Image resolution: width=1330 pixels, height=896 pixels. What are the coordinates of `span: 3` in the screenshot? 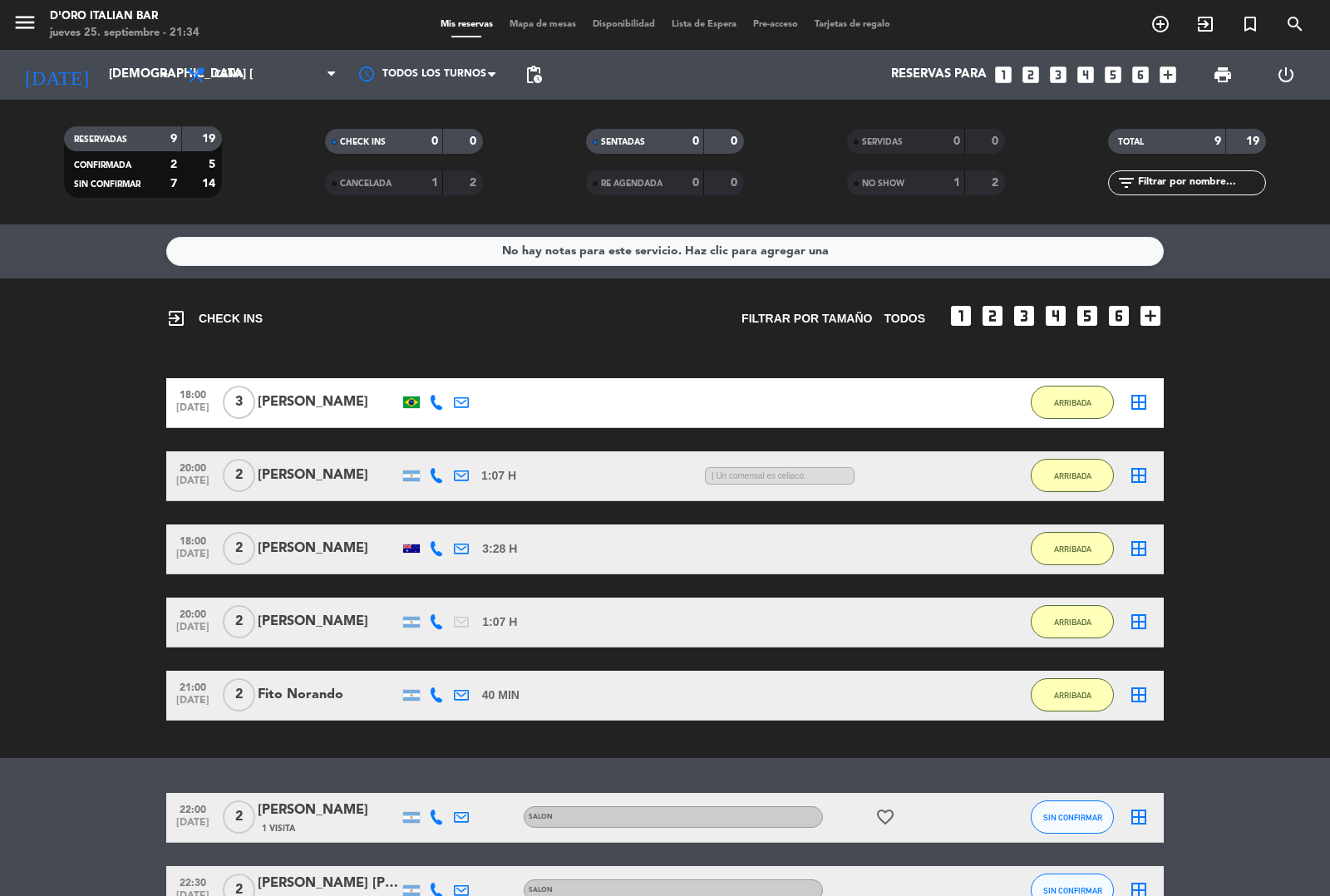 It's located at (239, 402).